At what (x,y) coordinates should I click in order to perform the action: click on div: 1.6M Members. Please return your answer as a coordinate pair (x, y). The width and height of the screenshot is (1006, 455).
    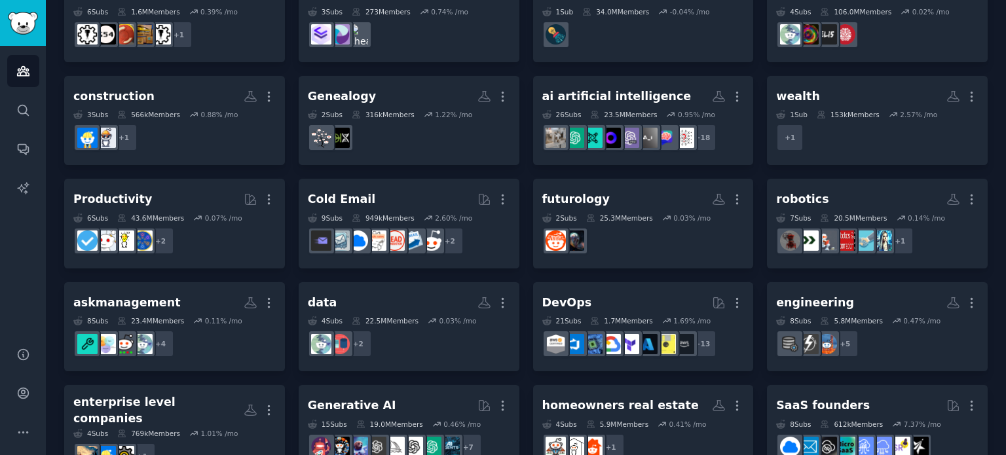
    Looking at the image, I should click on (148, 12).